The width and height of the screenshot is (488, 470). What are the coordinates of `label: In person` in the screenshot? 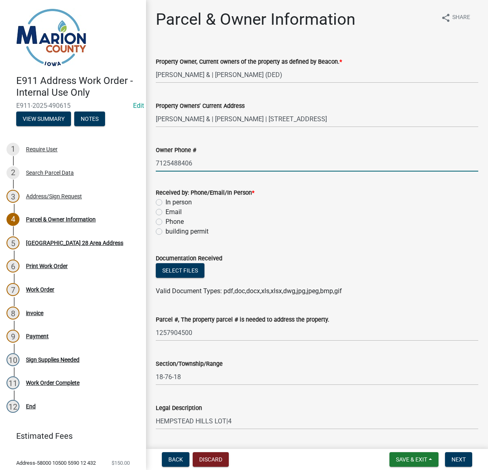 It's located at (178, 202).